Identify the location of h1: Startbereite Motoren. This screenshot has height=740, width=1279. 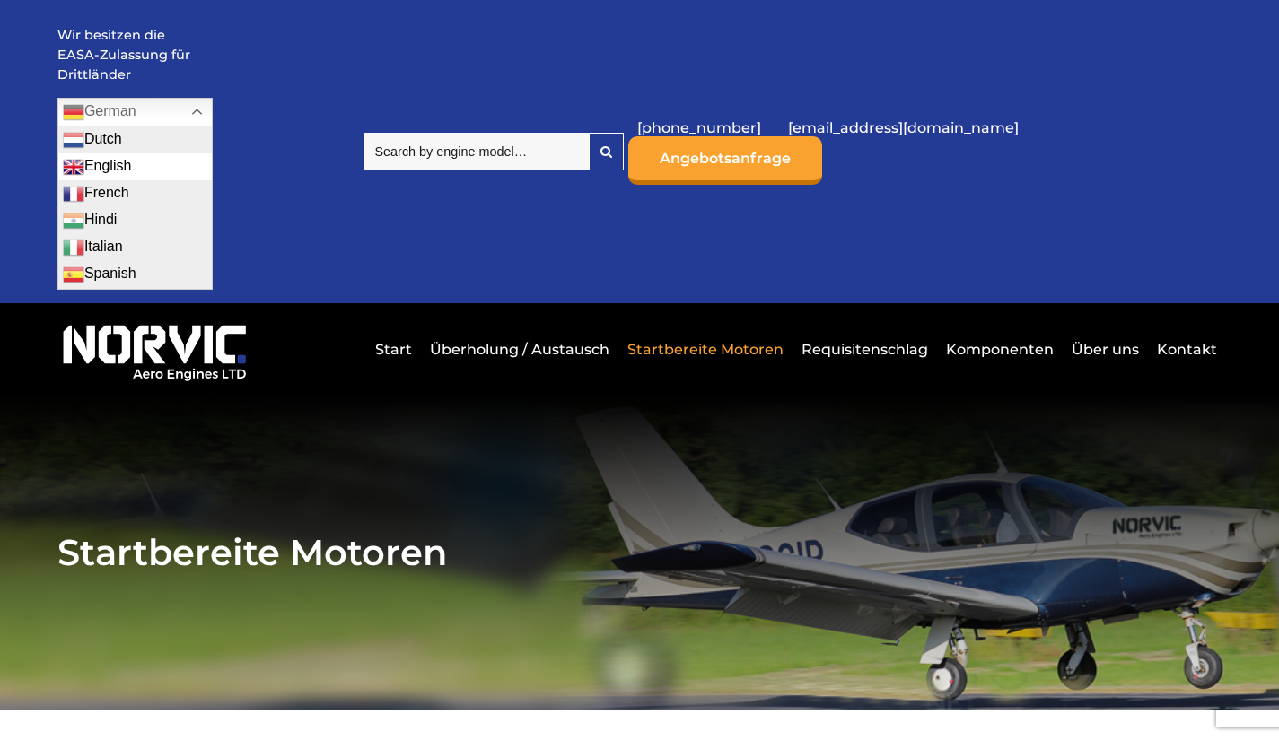
(639, 552).